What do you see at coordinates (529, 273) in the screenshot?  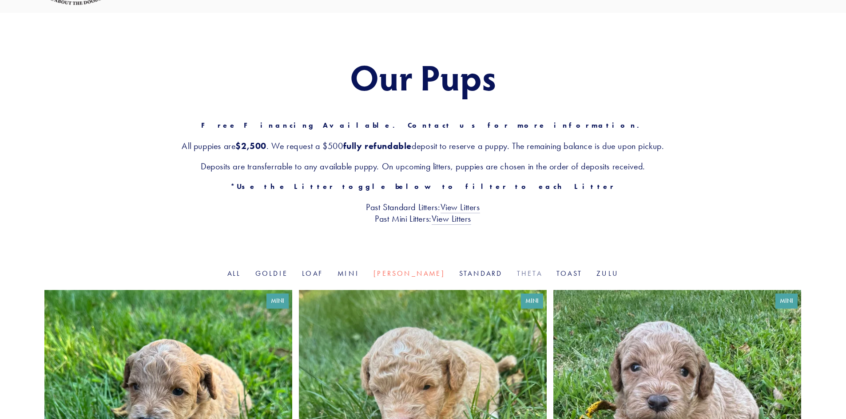 I see `a: Theta` at bounding box center [529, 273].